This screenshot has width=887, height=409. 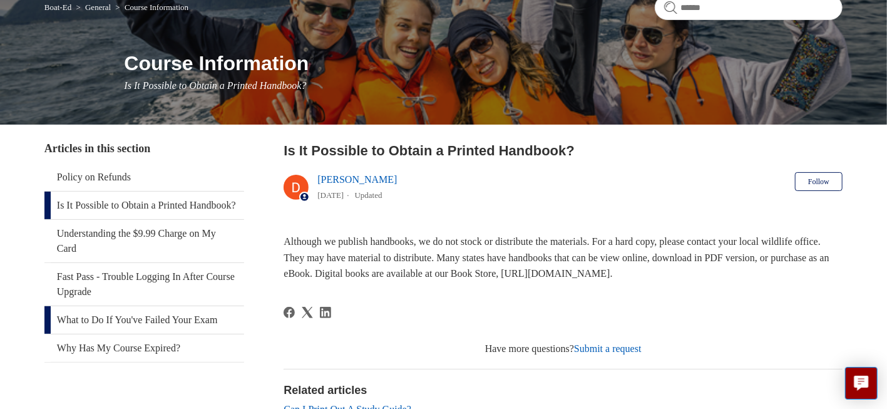 I want to click on a: General, so click(x=98, y=7).